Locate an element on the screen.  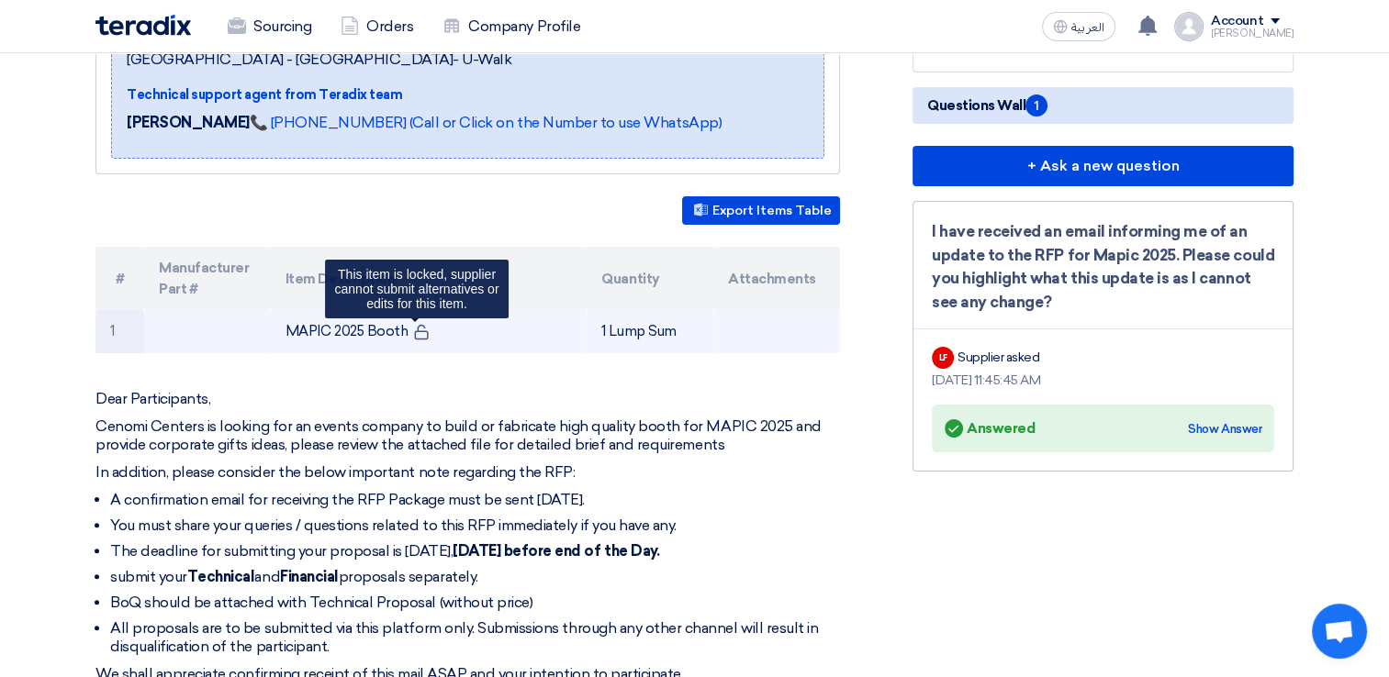
div: Account is located at coordinates (1236, 21).